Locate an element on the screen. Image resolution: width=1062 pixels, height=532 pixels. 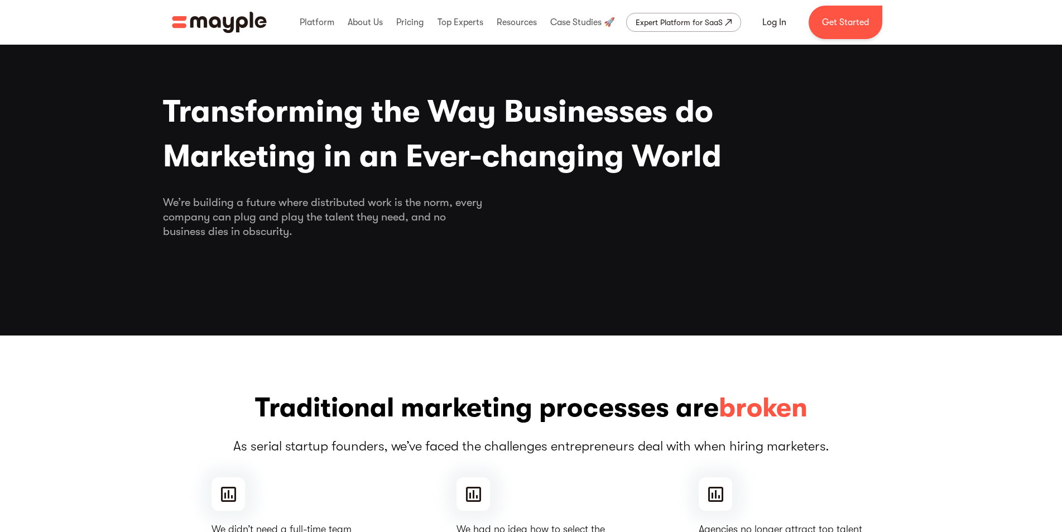
span: Marketing in an Ever-changing World is located at coordinates (531, 156).